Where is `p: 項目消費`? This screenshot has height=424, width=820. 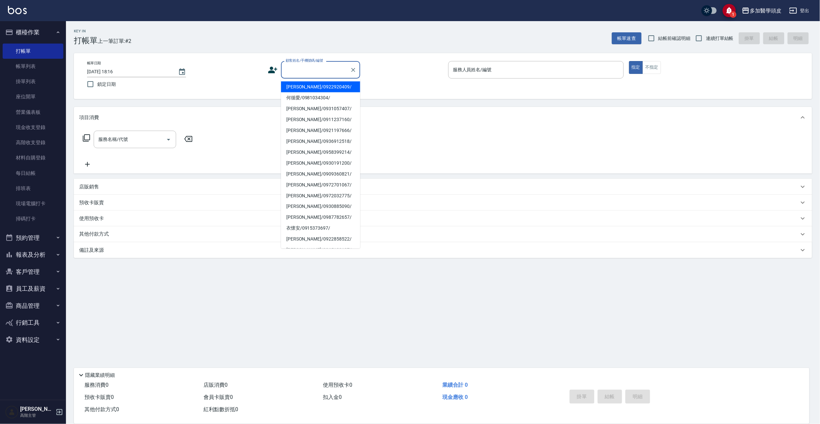 p: 項目消費 is located at coordinates (89, 117).